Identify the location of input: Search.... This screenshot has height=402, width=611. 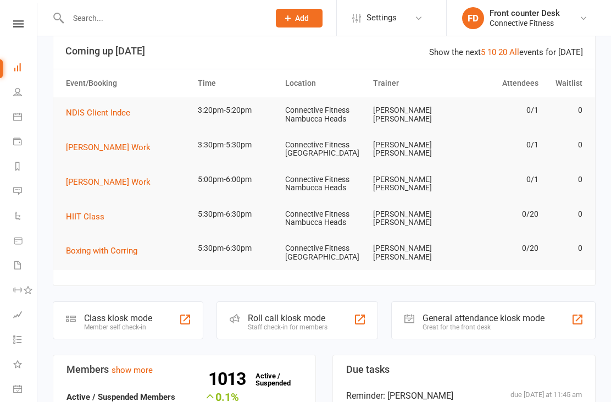
(163, 18).